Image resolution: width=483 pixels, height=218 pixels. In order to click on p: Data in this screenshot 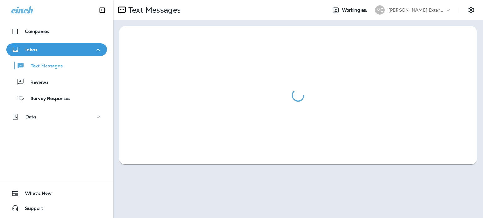, I will do `click(31, 117)`.